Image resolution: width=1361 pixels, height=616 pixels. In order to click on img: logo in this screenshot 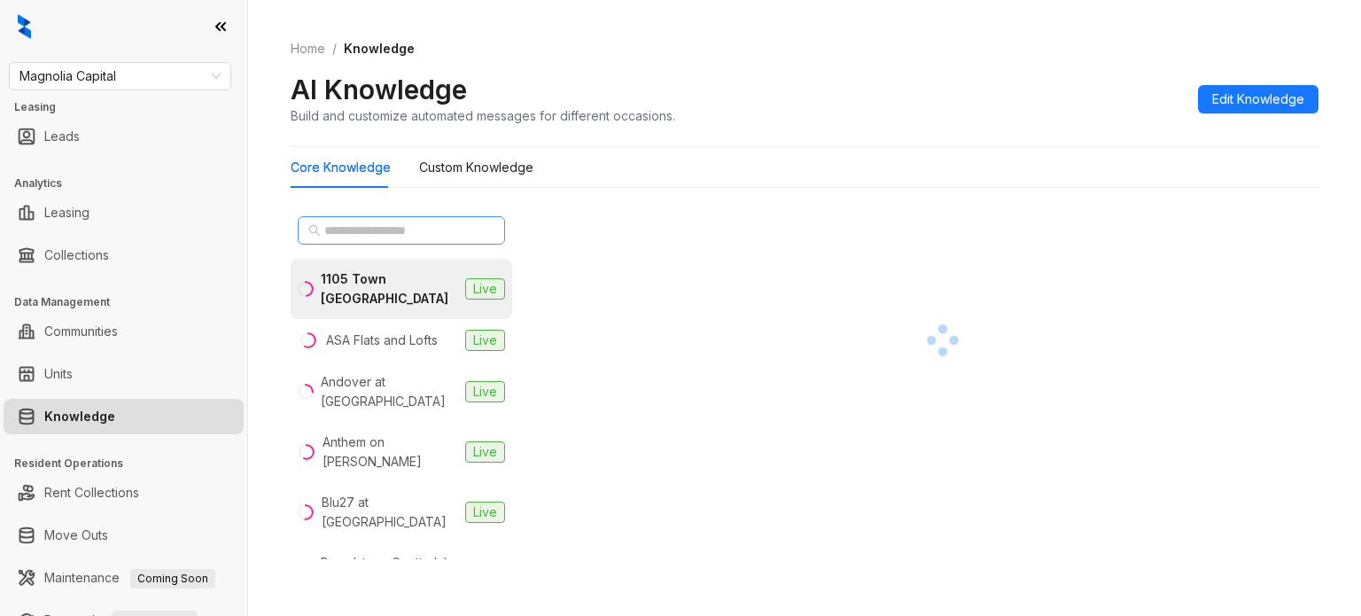, I will do `click(24, 27)`.